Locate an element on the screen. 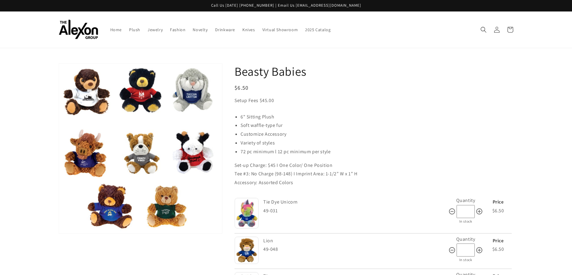  p: Set-up Charge: $45 I One Color/ One Position is located at coordinates (374, 165).